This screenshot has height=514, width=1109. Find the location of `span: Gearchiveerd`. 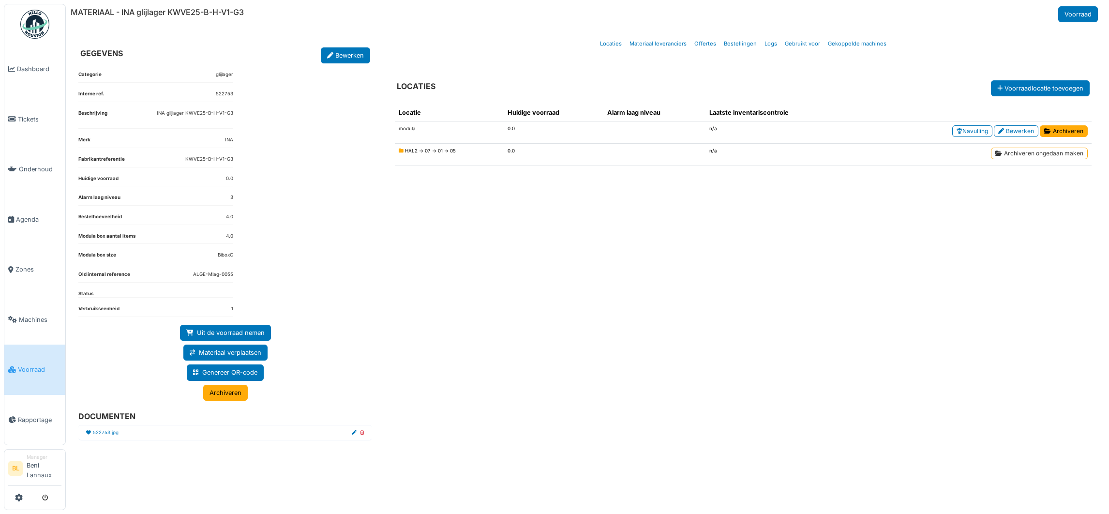

span: Gearchiveerd is located at coordinates (402, 151).